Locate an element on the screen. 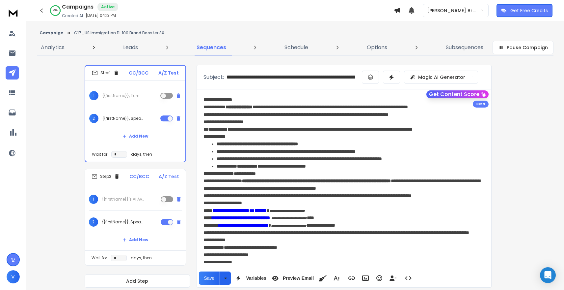 This screenshot has width=564, height=290. button: More Text is located at coordinates (337, 278).